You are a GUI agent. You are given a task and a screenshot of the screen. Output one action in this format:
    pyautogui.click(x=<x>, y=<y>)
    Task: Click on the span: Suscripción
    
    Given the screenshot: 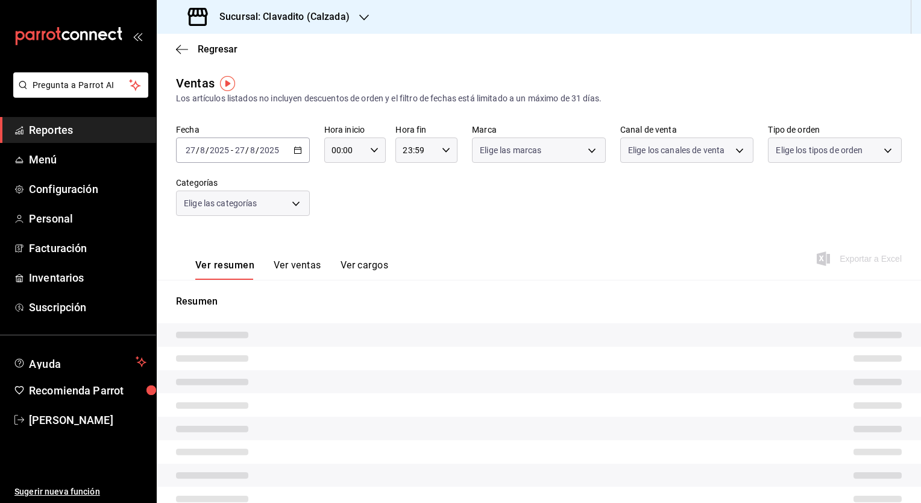 What is the action you would take?
    pyautogui.click(x=87, y=307)
    